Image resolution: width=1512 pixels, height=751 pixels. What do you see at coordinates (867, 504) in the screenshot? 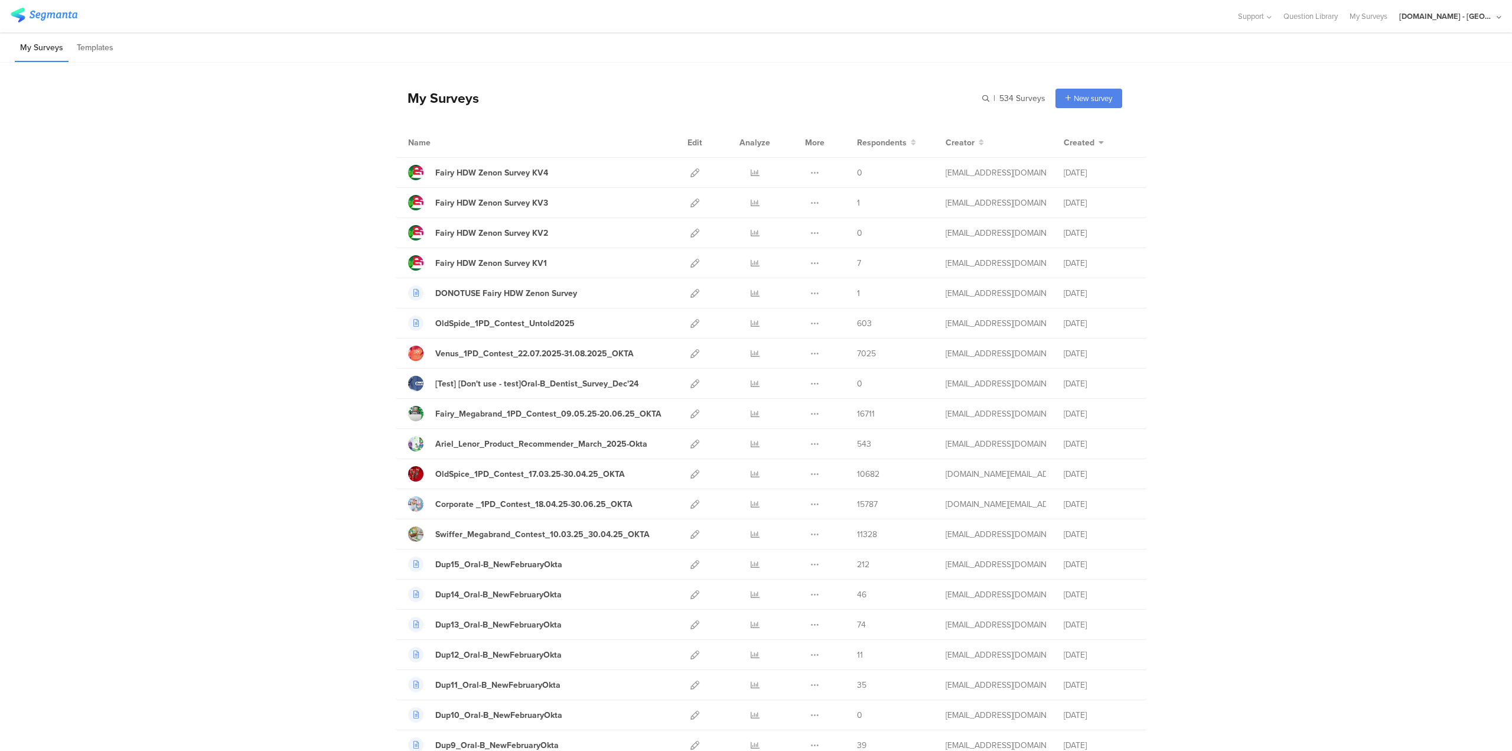
I see `span: 15787` at bounding box center [867, 504].